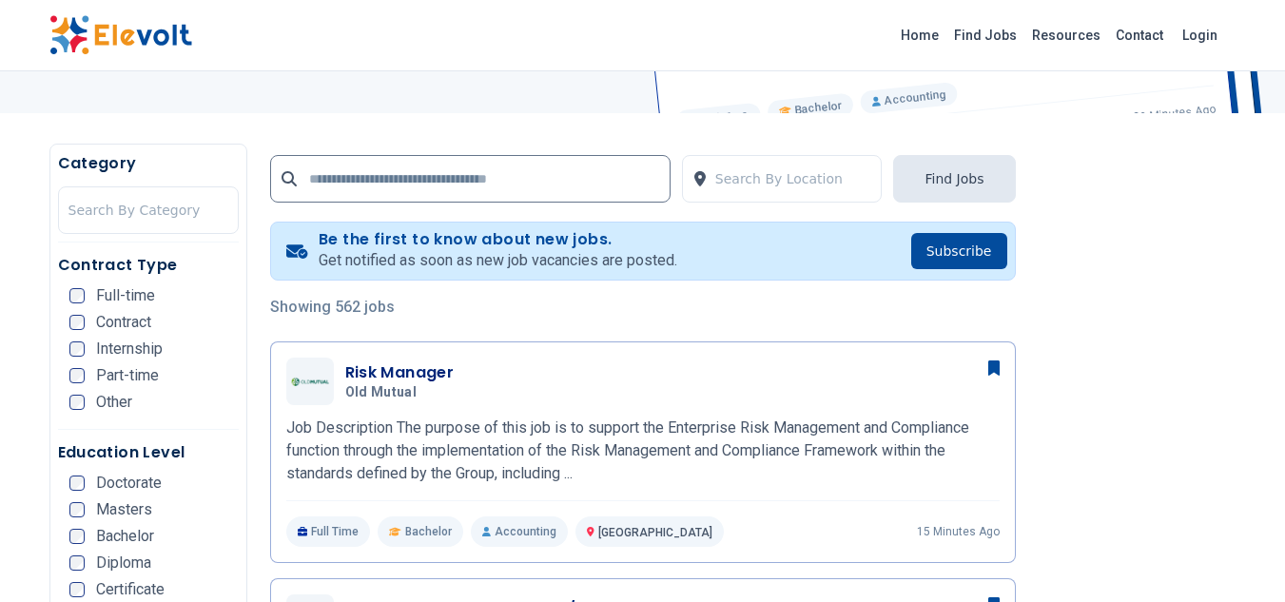 This screenshot has width=1285, height=602. I want to click on input: Bachelor, so click(77, 537).